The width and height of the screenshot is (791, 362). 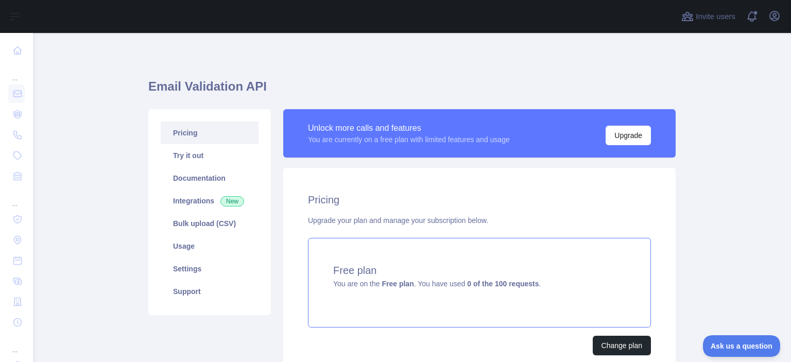 What do you see at coordinates (437, 284) in the screenshot?
I see `span: You are on the . You have used .` at bounding box center [437, 284].